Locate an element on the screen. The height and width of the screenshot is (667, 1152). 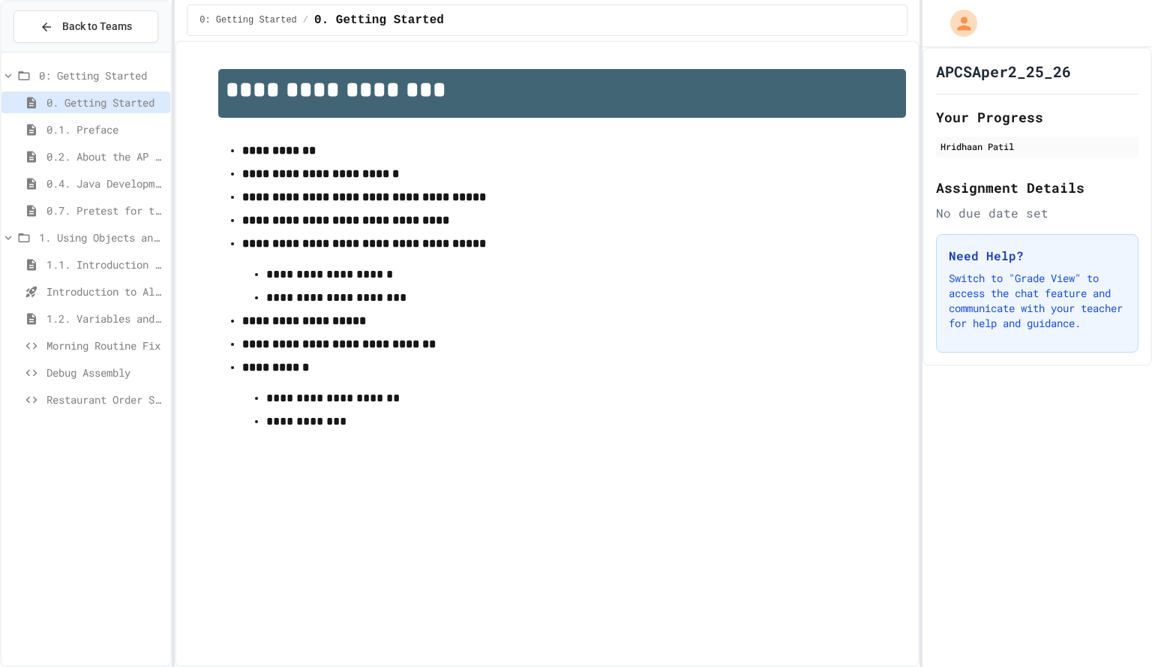
span: 1.1. Introduction to Algorithms, Programming, and Compilers is located at coordinates (105, 264).